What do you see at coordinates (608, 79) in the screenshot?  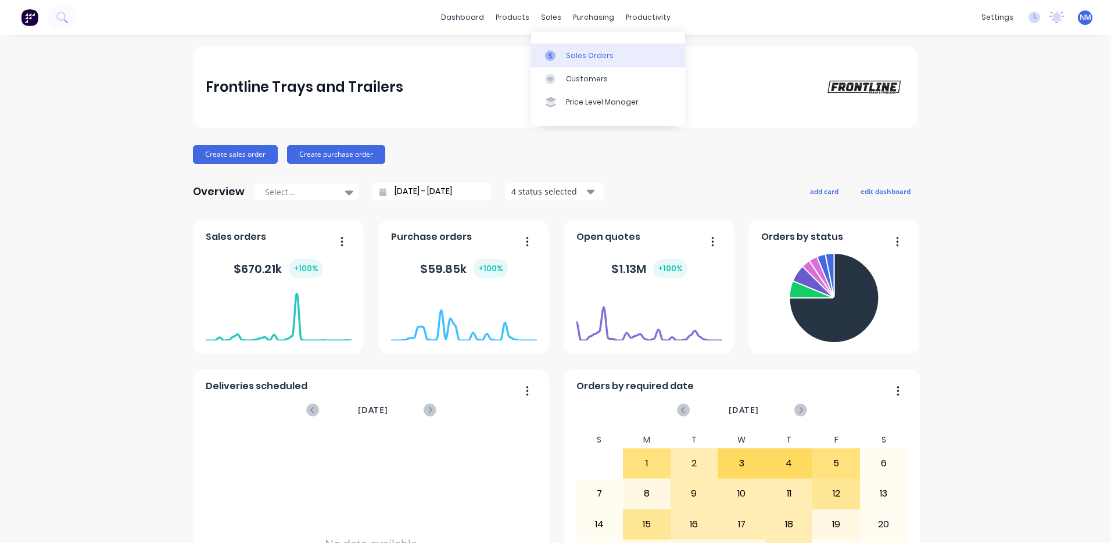 I see `a: Customers` at bounding box center [608, 79].